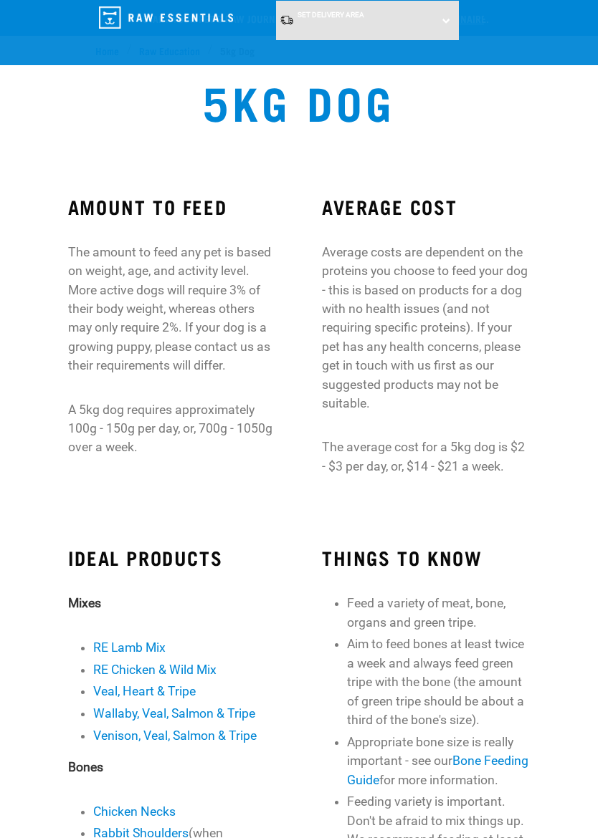  I want to click on h3: IDEAL PRODUCTS, so click(172, 558).